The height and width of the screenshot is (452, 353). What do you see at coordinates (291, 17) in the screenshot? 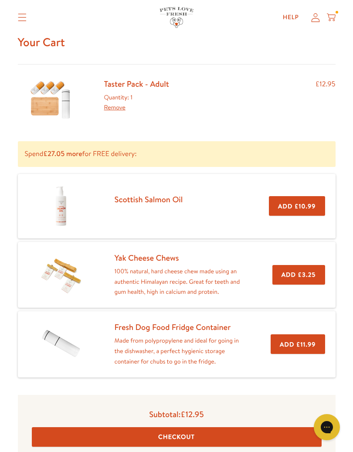
I see `a: Help` at bounding box center [291, 17].